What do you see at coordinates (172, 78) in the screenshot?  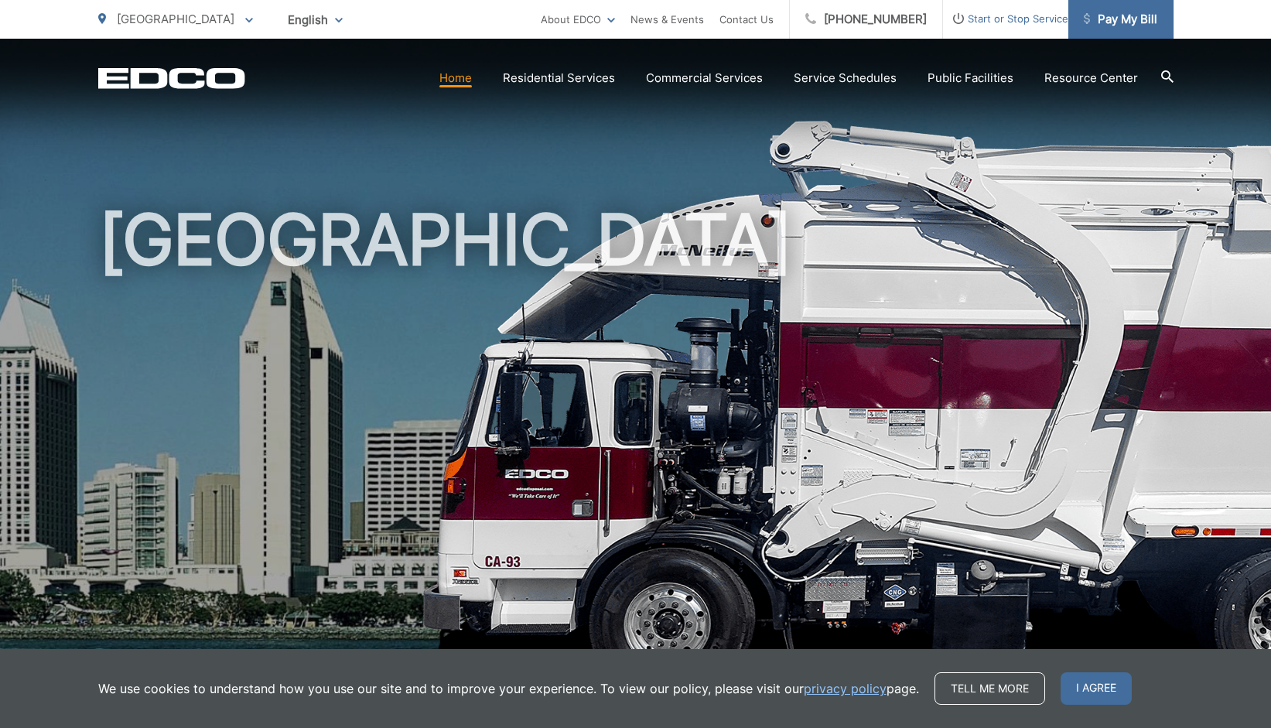 I see `a: EDCD logo. Return to the homepage.` at bounding box center [172, 78].